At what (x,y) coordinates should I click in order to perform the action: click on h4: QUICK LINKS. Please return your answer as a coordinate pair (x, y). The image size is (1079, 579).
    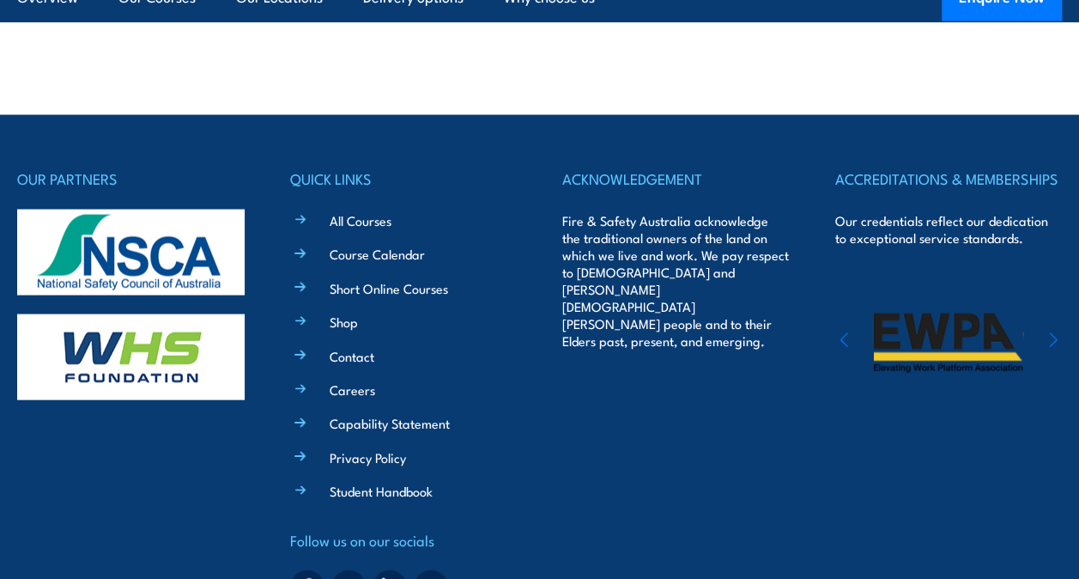
    Looking at the image, I should click on (403, 179).